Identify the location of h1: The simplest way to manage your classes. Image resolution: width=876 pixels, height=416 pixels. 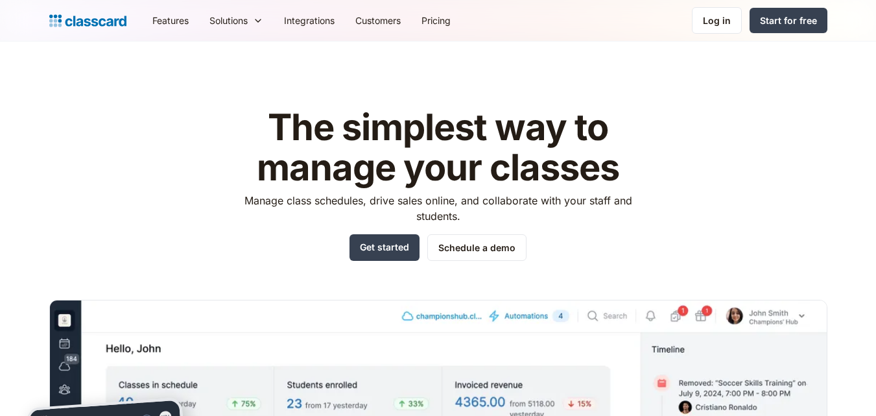
(438, 147).